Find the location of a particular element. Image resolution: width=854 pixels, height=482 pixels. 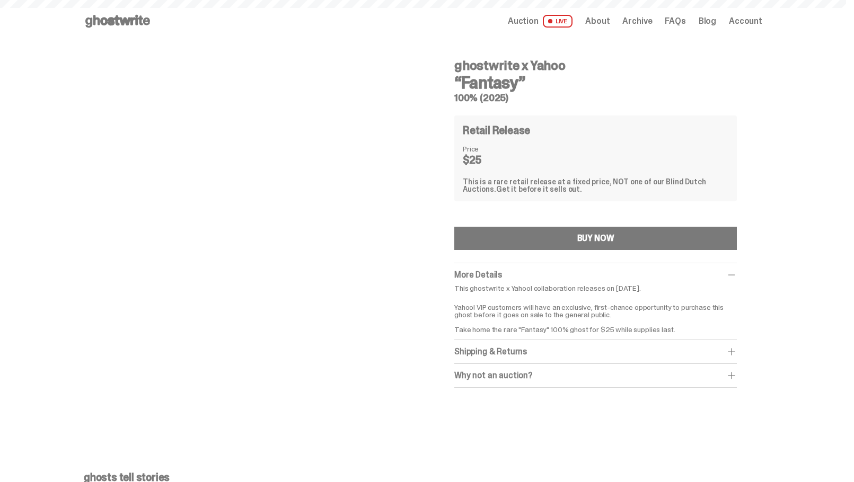

div: This is a rare retail release at a fixed price, NOT one of our Blind Dutch Auctions. is located at coordinates (595, 185).